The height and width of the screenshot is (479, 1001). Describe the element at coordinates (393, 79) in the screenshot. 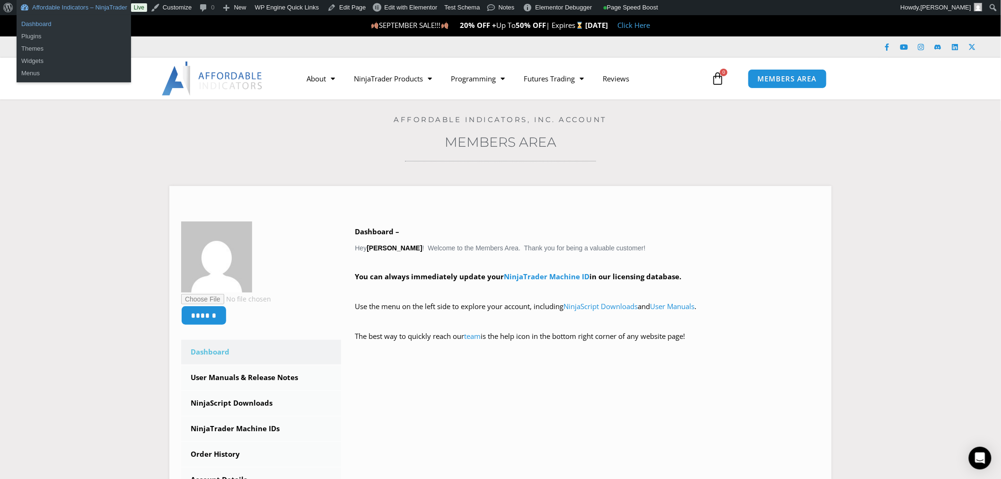

I see `a: NinjaTrader Products` at that location.